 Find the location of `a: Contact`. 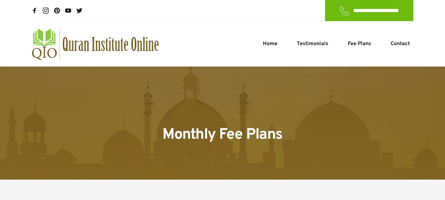

a: Contact is located at coordinates (400, 44).